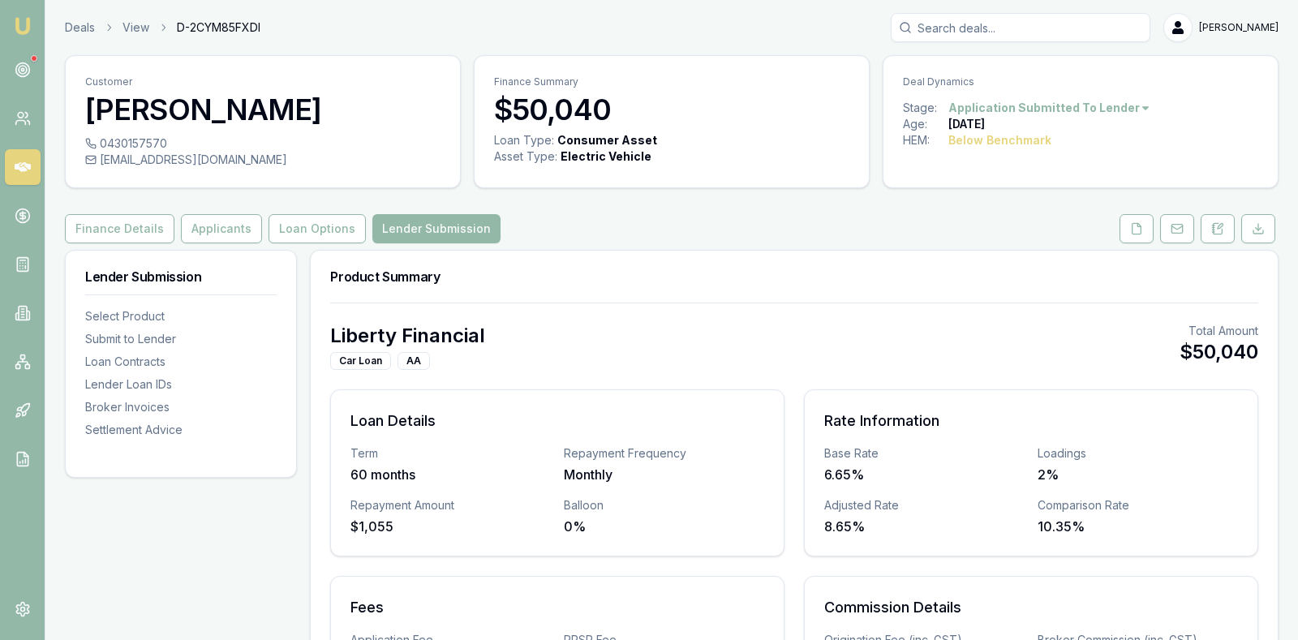 This screenshot has height=640, width=1298. Describe the element at coordinates (1031, 421) in the screenshot. I see `h3: Rate Information` at that location.